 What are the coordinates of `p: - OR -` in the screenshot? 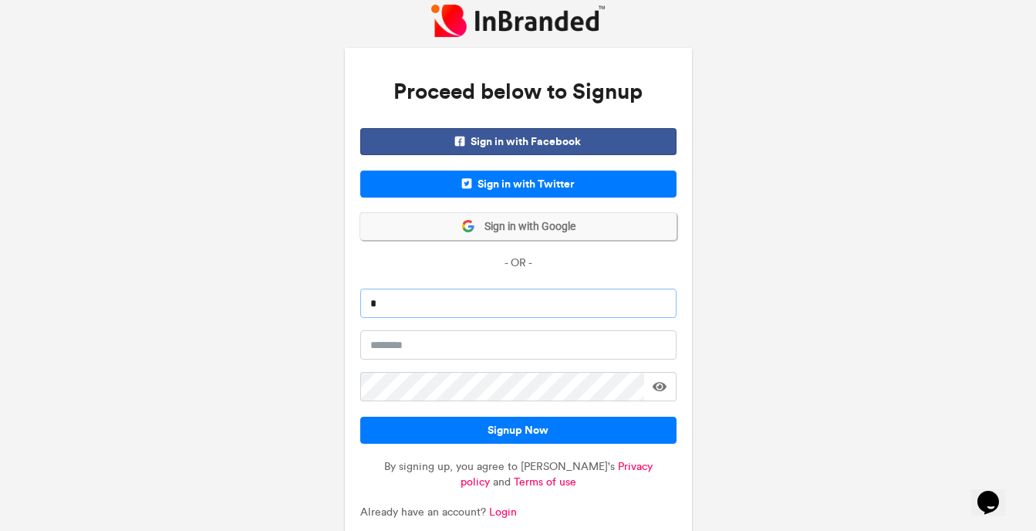 It's located at (518, 263).